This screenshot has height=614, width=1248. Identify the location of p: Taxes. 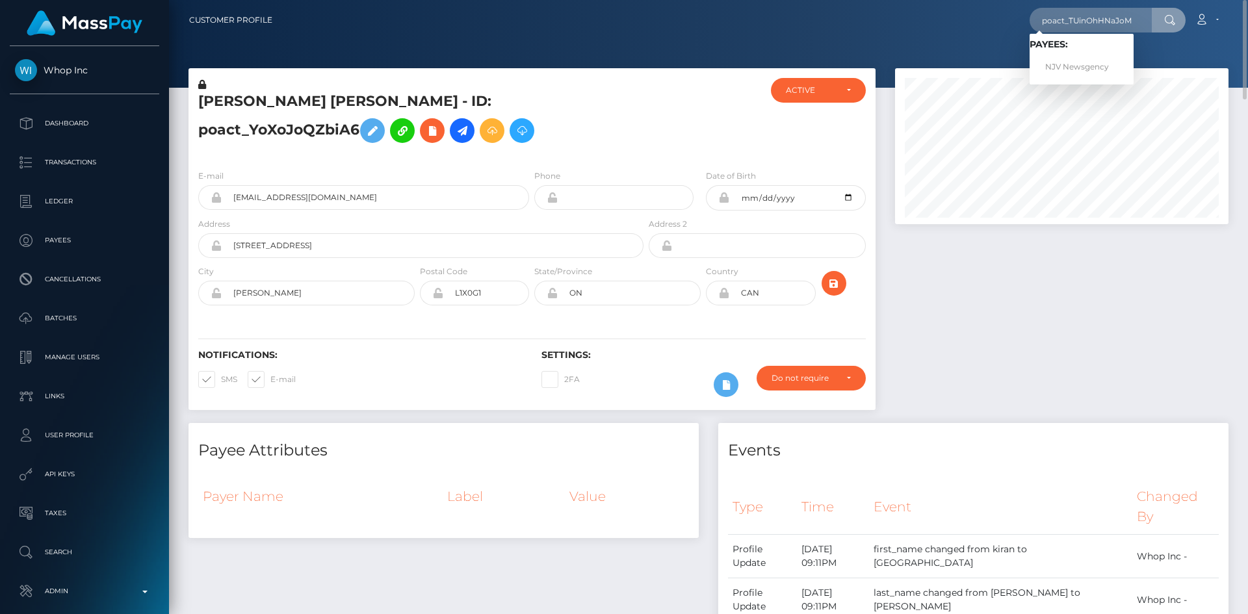
(84, 513).